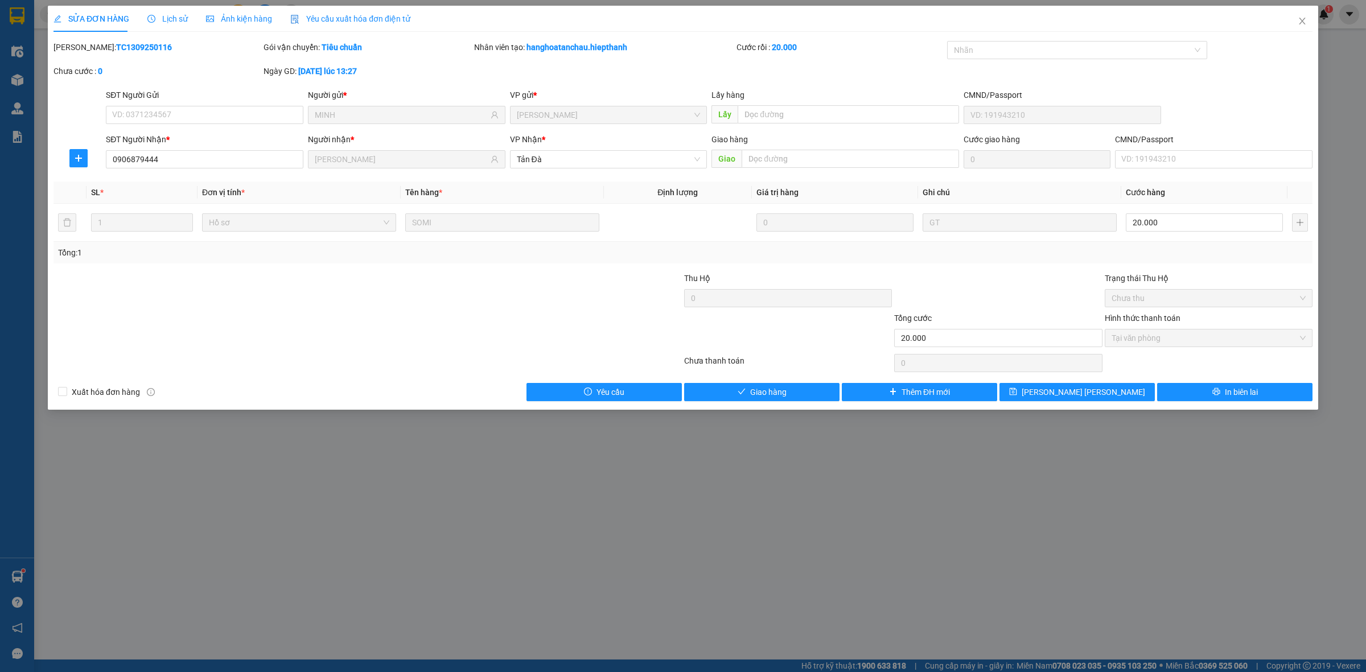  Describe the element at coordinates (588, 392) in the screenshot. I see `span: exclamation-circle` at that location.